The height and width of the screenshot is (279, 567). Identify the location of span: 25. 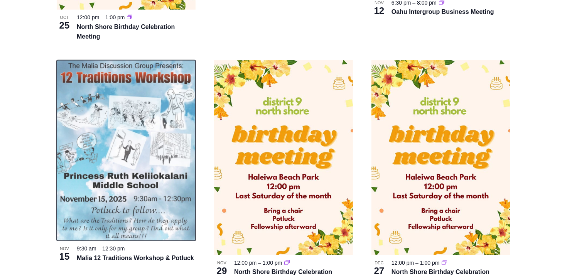
(64, 25).